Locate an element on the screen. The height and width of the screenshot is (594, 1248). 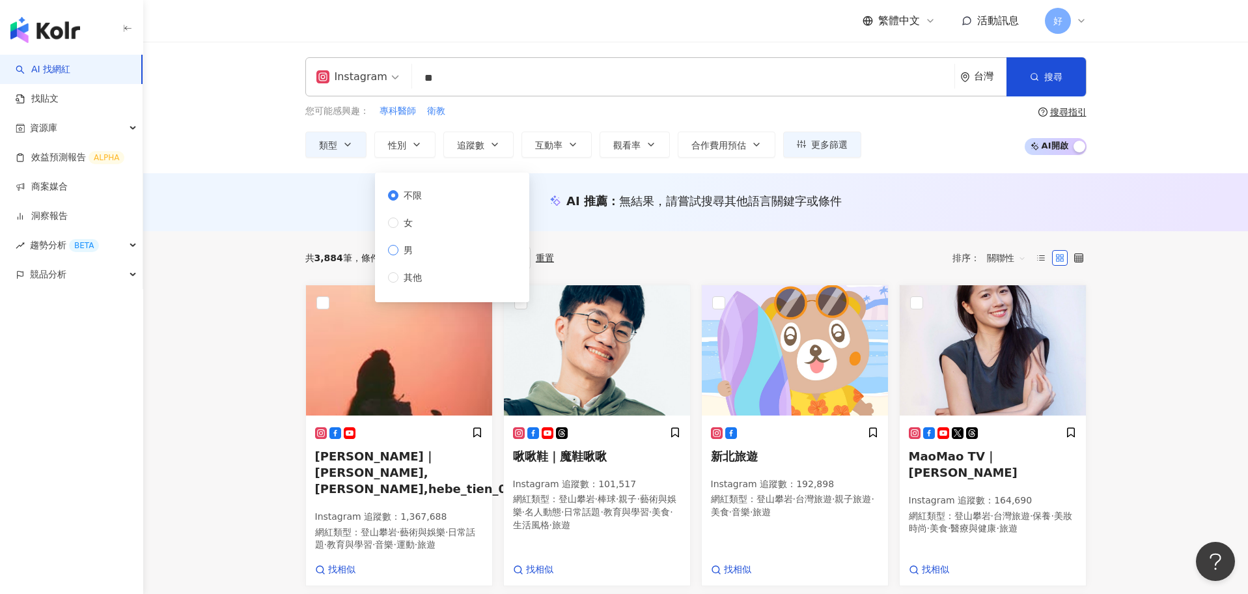
button: 更多篩選 is located at coordinates (822, 144).